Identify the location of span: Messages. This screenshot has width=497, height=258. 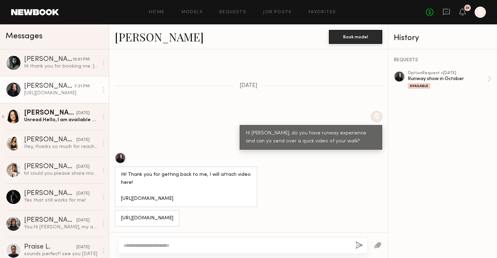
(24, 36).